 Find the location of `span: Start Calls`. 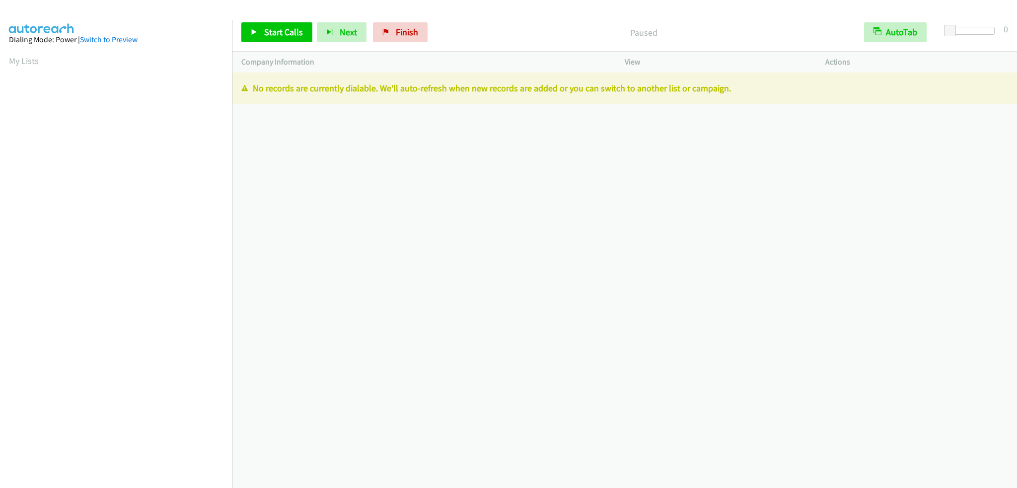

span: Start Calls is located at coordinates (284, 32).